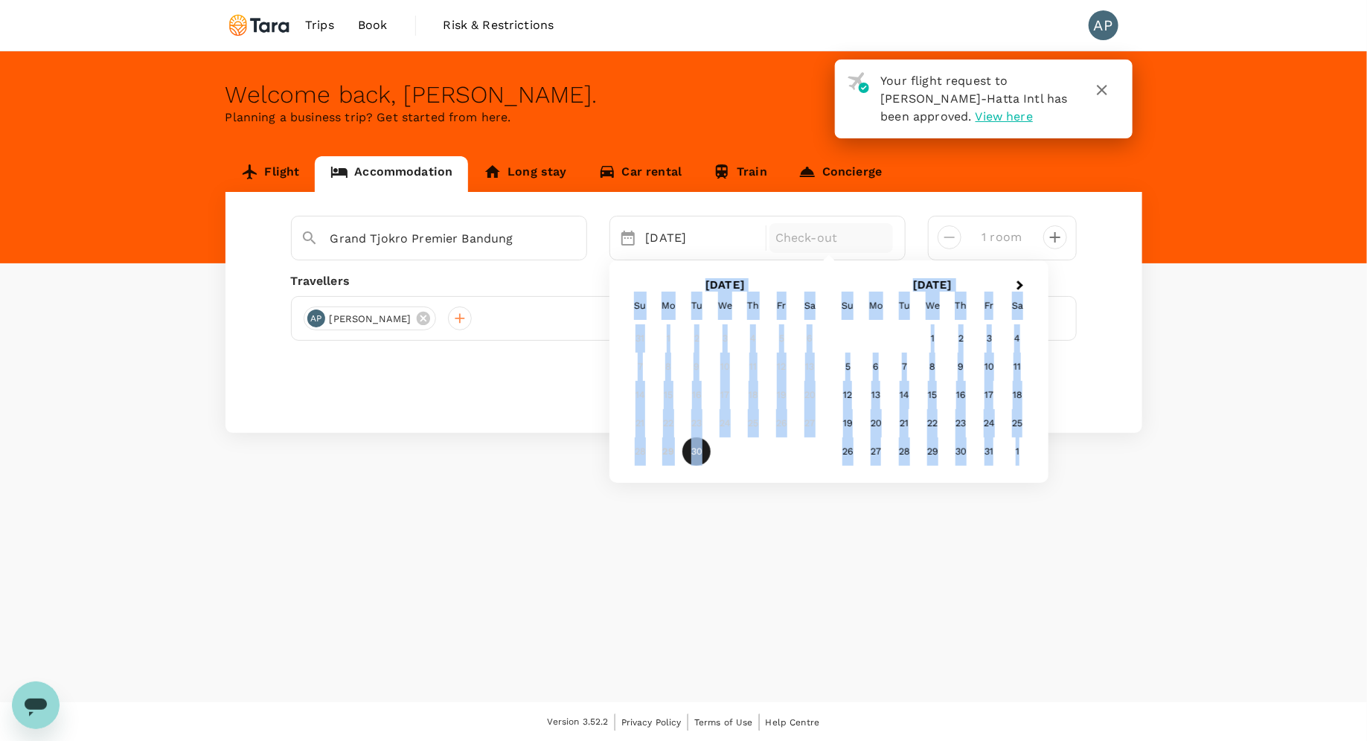  I want to click on span: View here, so click(1004, 116).